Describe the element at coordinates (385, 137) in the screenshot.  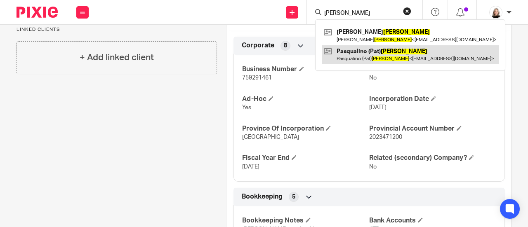
I see `span: 2023471200` at that location.